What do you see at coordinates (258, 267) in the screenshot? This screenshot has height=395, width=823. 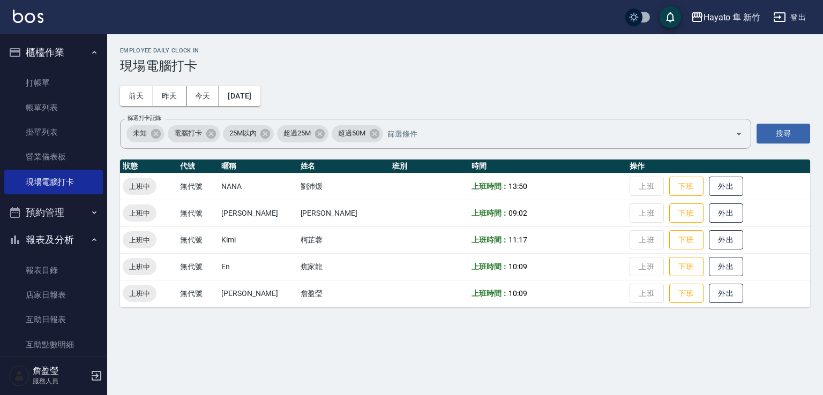 I see `td: En` at bounding box center [258, 267].